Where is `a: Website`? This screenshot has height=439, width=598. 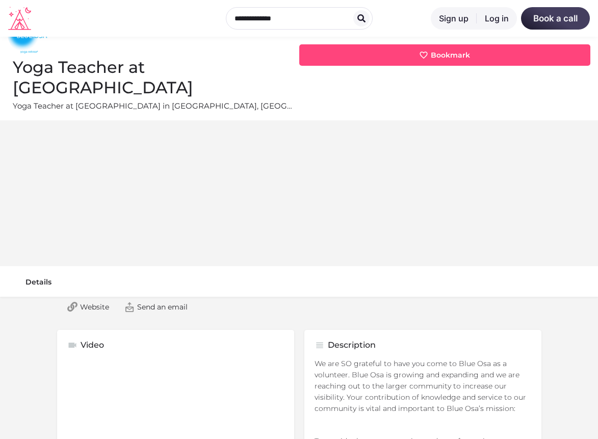
a: Website is located at coordinates (88, 307).